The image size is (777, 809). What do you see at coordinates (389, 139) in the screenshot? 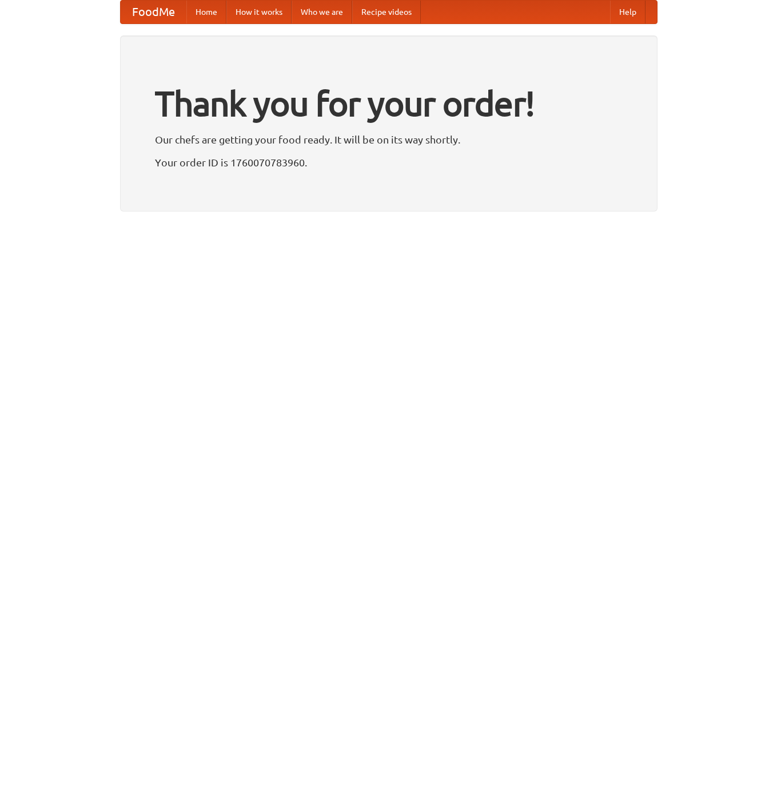
I see `p: Our chefs are getting your food ready. It will be on its way shortly.` at bounding box center [389, 139].